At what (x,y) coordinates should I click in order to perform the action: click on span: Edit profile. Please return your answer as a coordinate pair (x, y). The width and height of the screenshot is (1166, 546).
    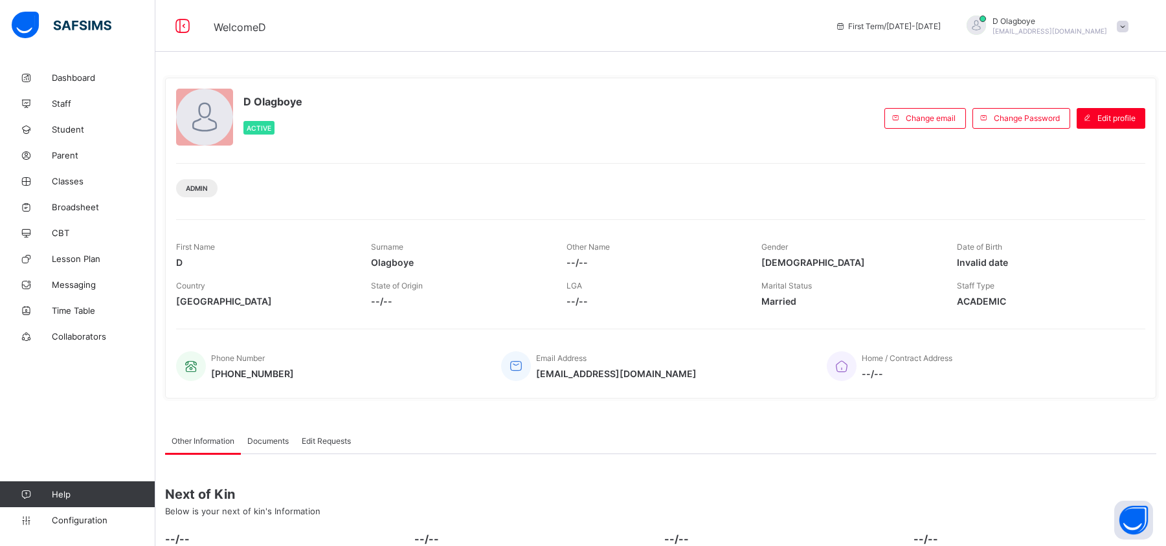
    Looking at the image, I should click on (1116, 118).